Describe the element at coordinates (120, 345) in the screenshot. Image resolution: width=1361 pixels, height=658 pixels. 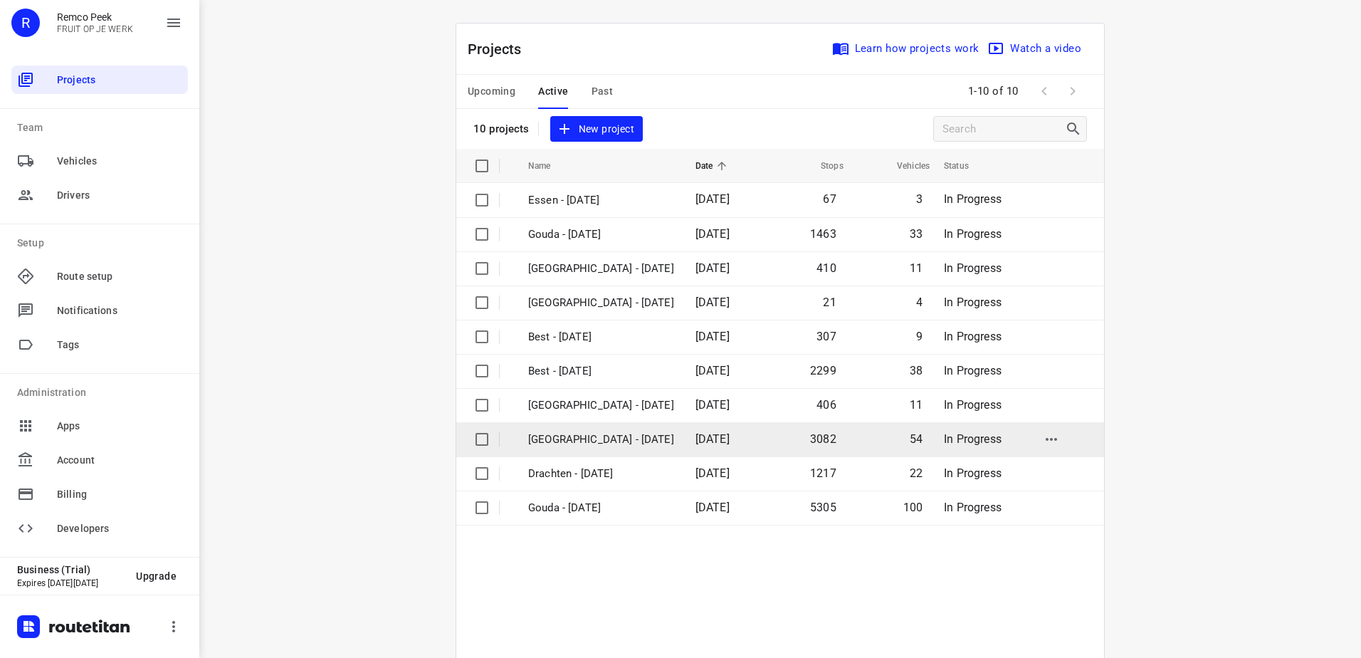
I see `span: Tags` at that location.